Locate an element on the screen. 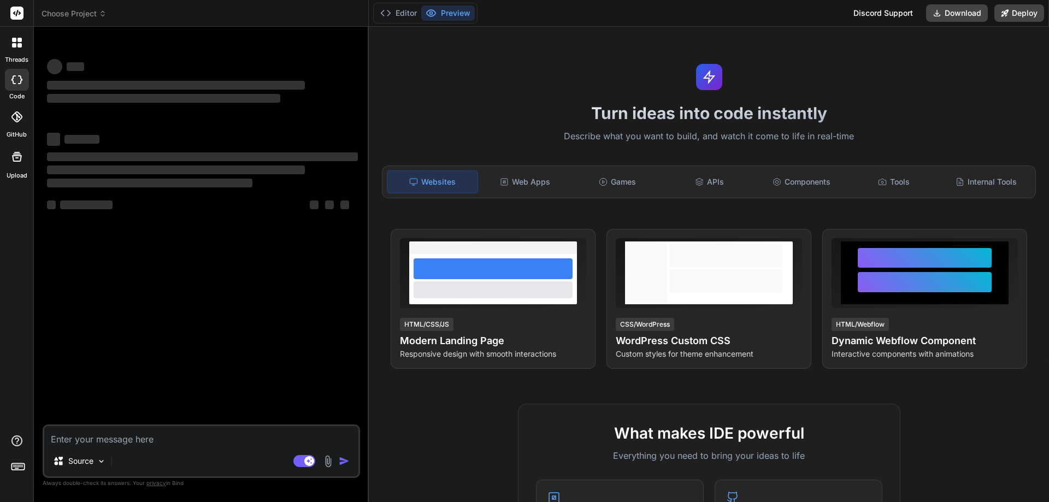 The image size is (1049, 502). label: GitHub is located at coordinates (16, 134).